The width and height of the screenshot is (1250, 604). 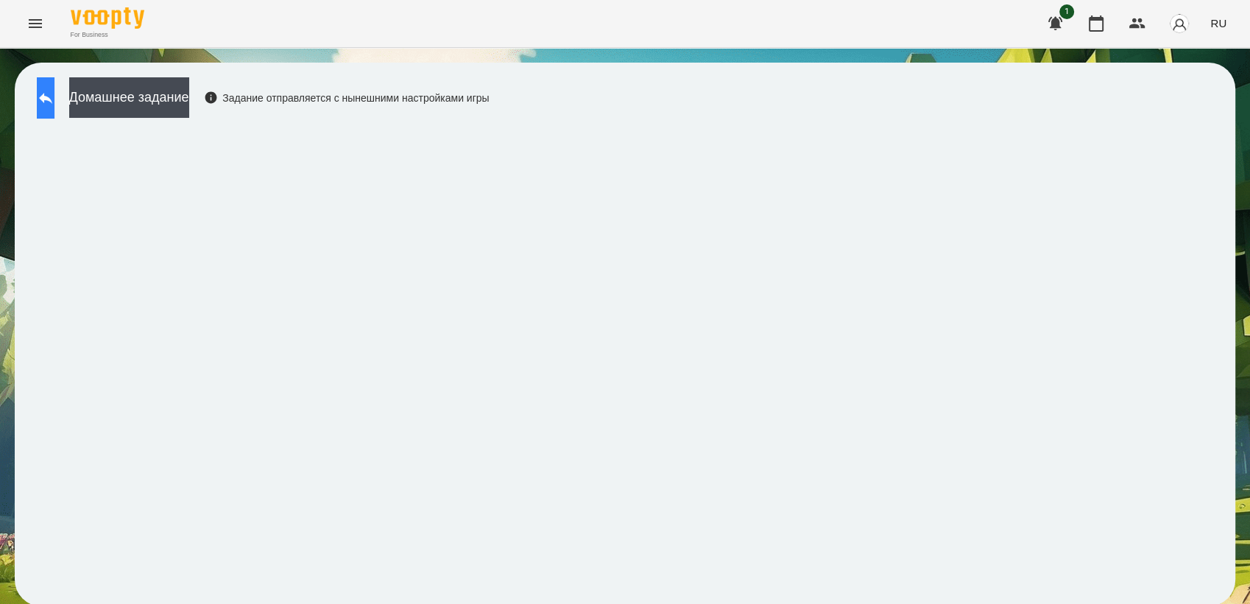 I want to click on img: Voopty Logo, so click(x=107, y=18).